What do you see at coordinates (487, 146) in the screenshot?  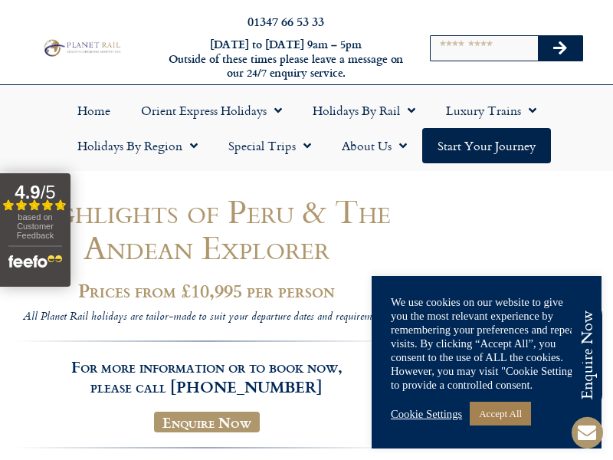 I see `a: Start your Journey` at bounding box center [487, 146].